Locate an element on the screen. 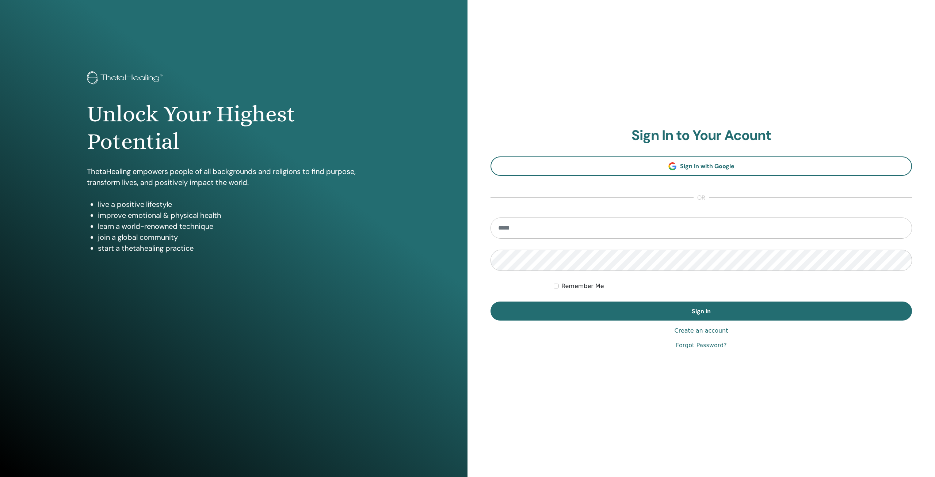  li: start a thetahealing practice is located at coordinates (239, 248).